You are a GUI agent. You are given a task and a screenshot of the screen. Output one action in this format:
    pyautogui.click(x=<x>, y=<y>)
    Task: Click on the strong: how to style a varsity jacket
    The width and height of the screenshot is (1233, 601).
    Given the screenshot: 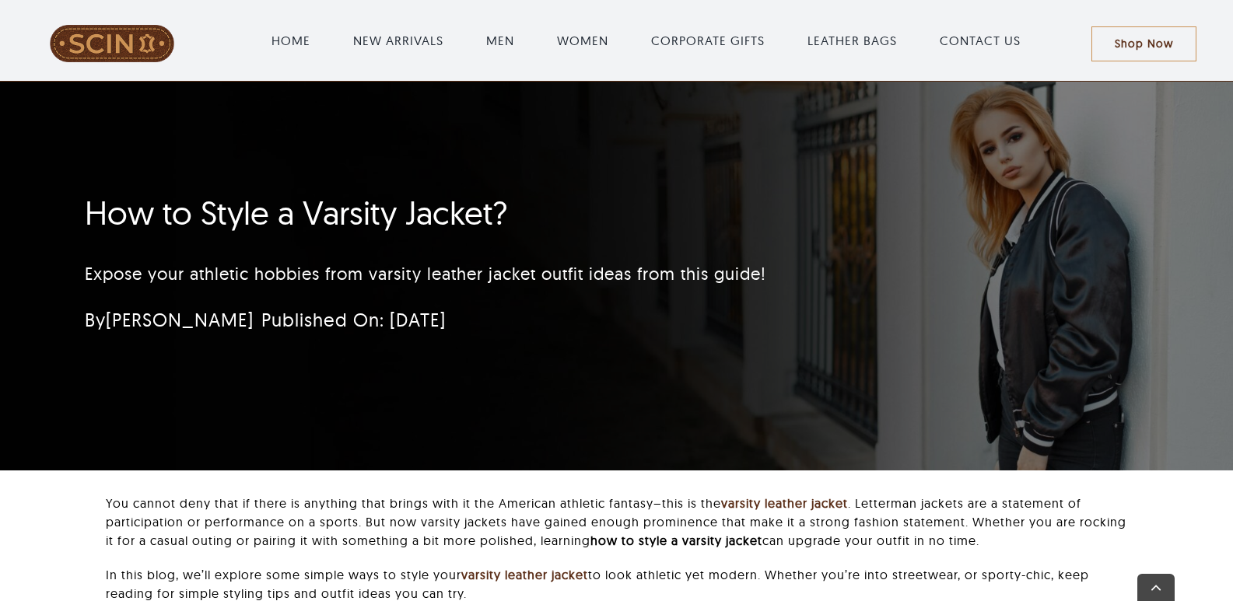 What is the action you would take?
    pyautogui.click(x=676, y=541)
    